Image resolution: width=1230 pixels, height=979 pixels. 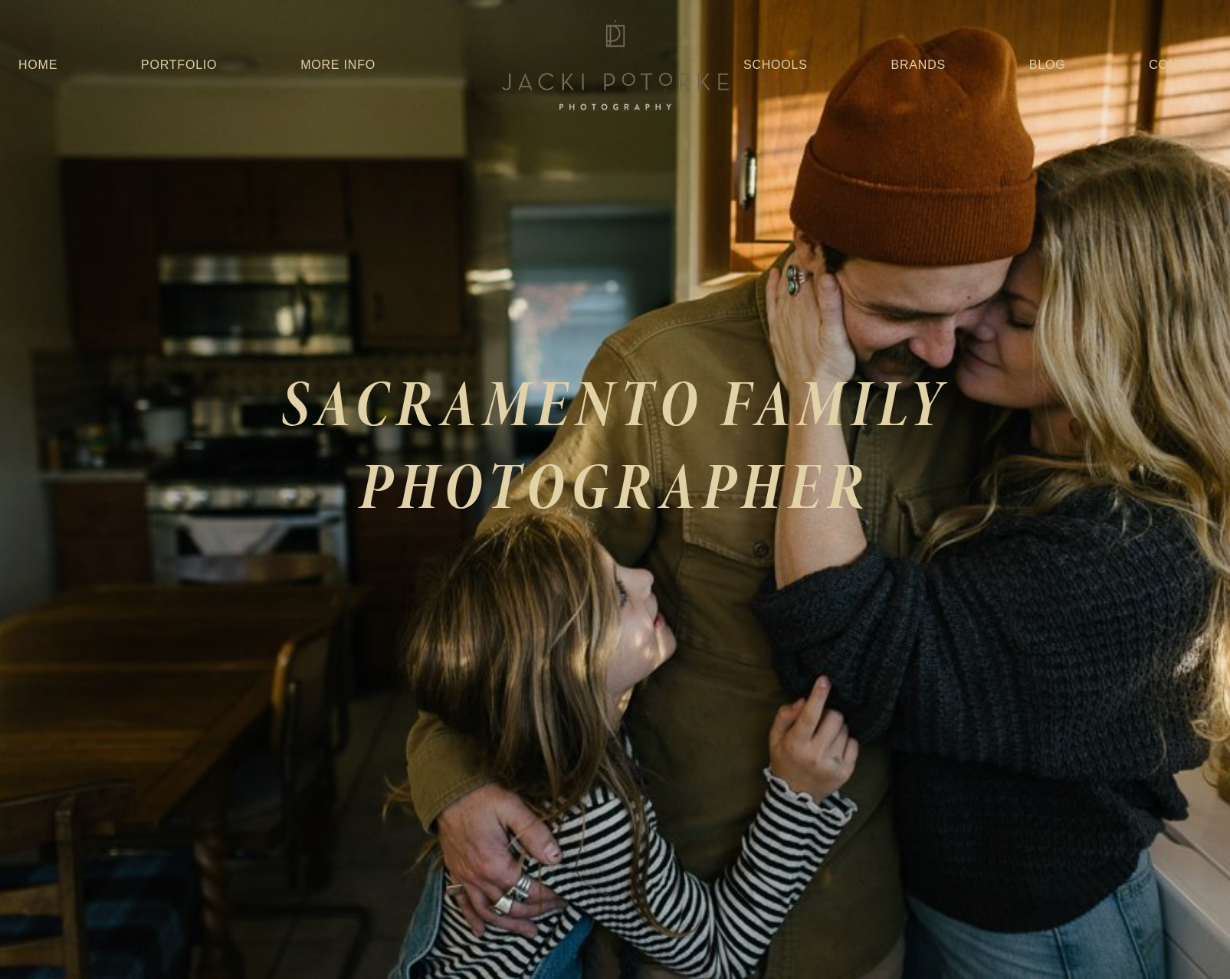 What do you see at coordinates (775, 65) in the screenshot?
I see `a: Schools` at bounding box center [775, 65].